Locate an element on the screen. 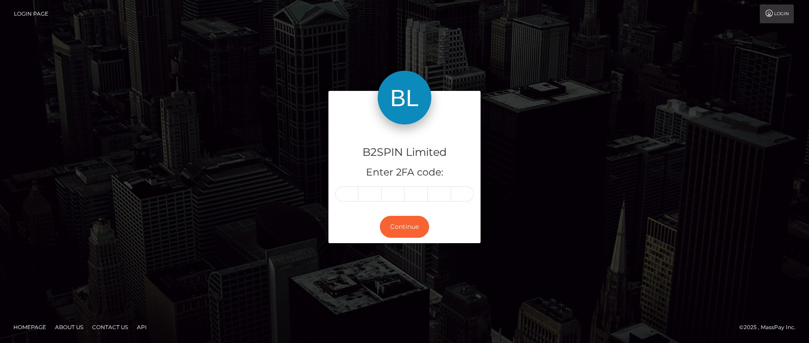 This screenshot has height=343, width=809. a: Homepage is located at coordinates (30, 327).